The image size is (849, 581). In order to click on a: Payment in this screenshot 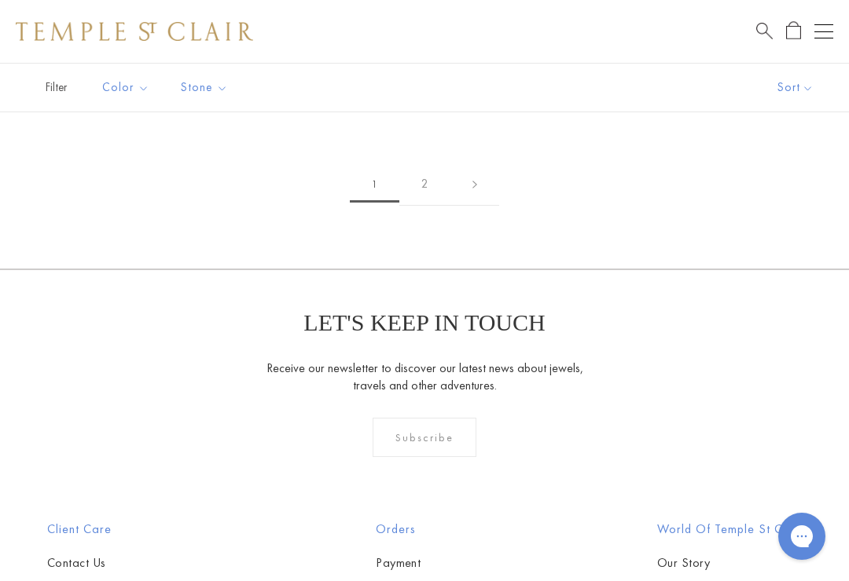, I will do `click(442, 563)`.